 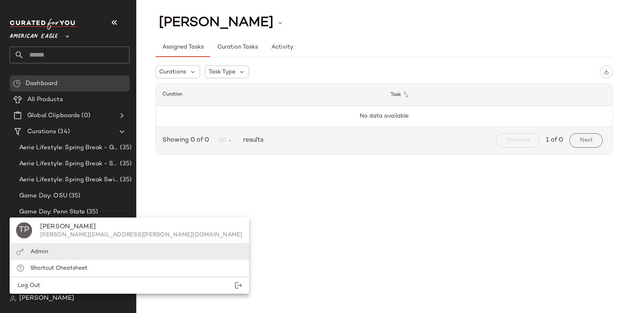 I want to click on span: Aerie Lifestyle: Spring Break - Girly/Femme, so click(x=69, y=148).